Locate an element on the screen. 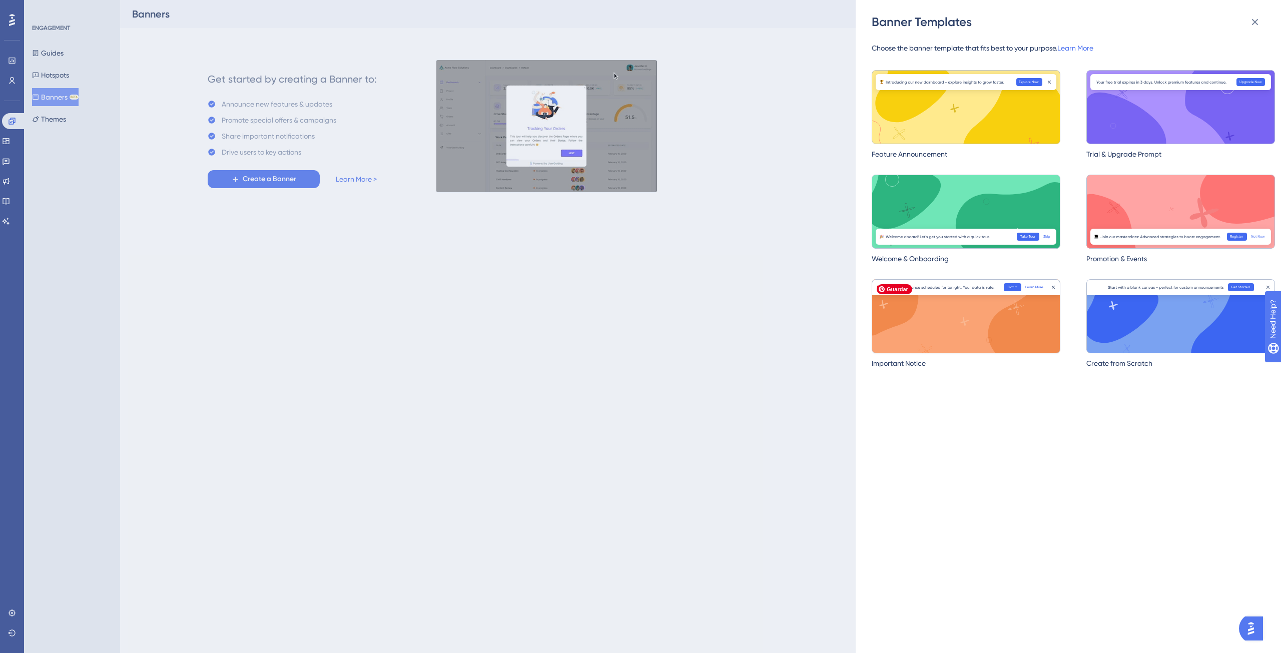 Image resolution: width=1281 pixels, height=653 pixels. img: Welcome & Onboarding is located at coordinates (966, 212).